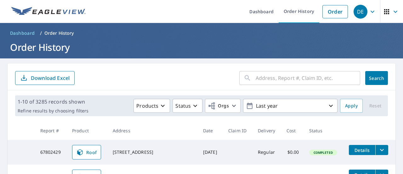  Describe the element at coordinates (53, 101) in the screenshot. I see `p: 1-10 of 3285 records shown` at that location.